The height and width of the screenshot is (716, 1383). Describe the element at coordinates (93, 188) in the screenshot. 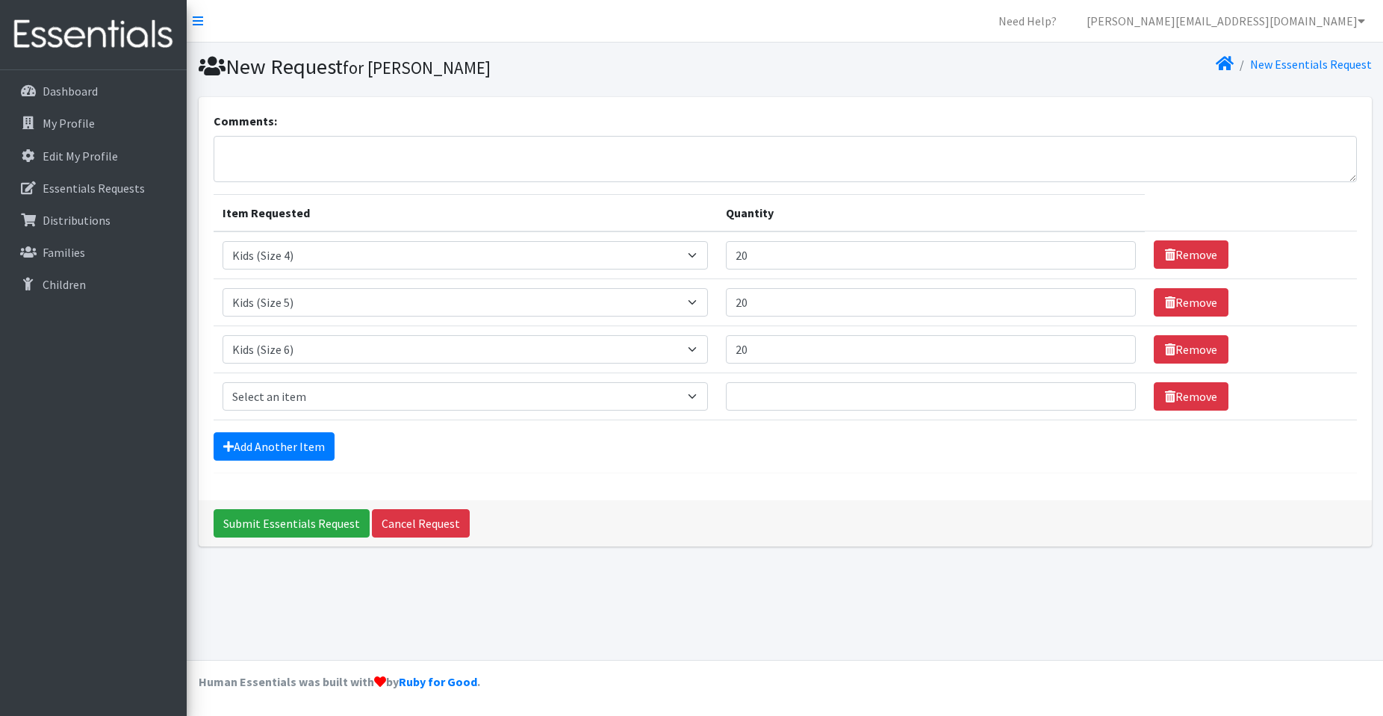

I see `a: Essentials Requests` at that location.